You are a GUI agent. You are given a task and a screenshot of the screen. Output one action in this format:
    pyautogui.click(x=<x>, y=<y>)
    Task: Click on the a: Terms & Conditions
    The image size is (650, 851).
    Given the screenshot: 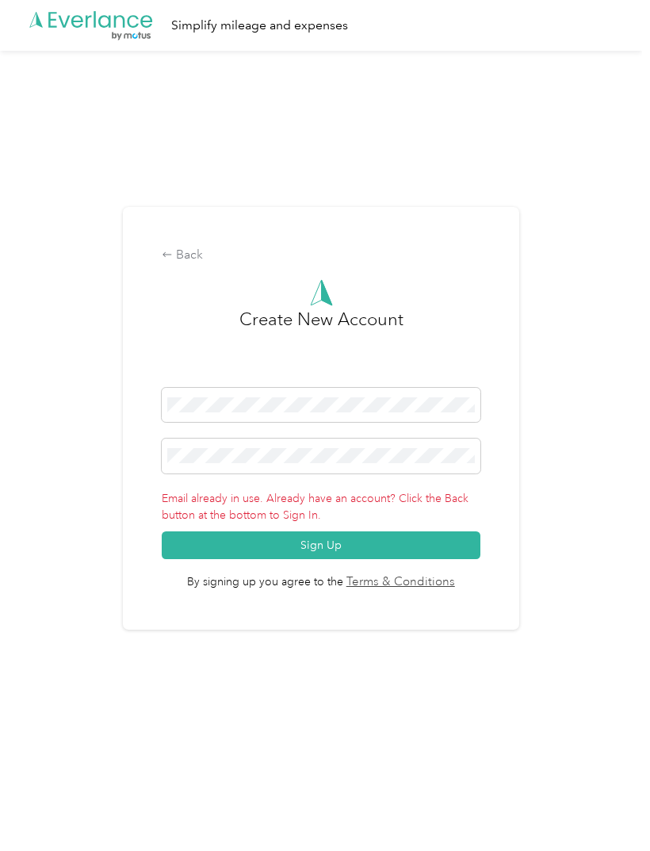 What is the action you would take?
    pyautogui.click(x=399, y=582)
    